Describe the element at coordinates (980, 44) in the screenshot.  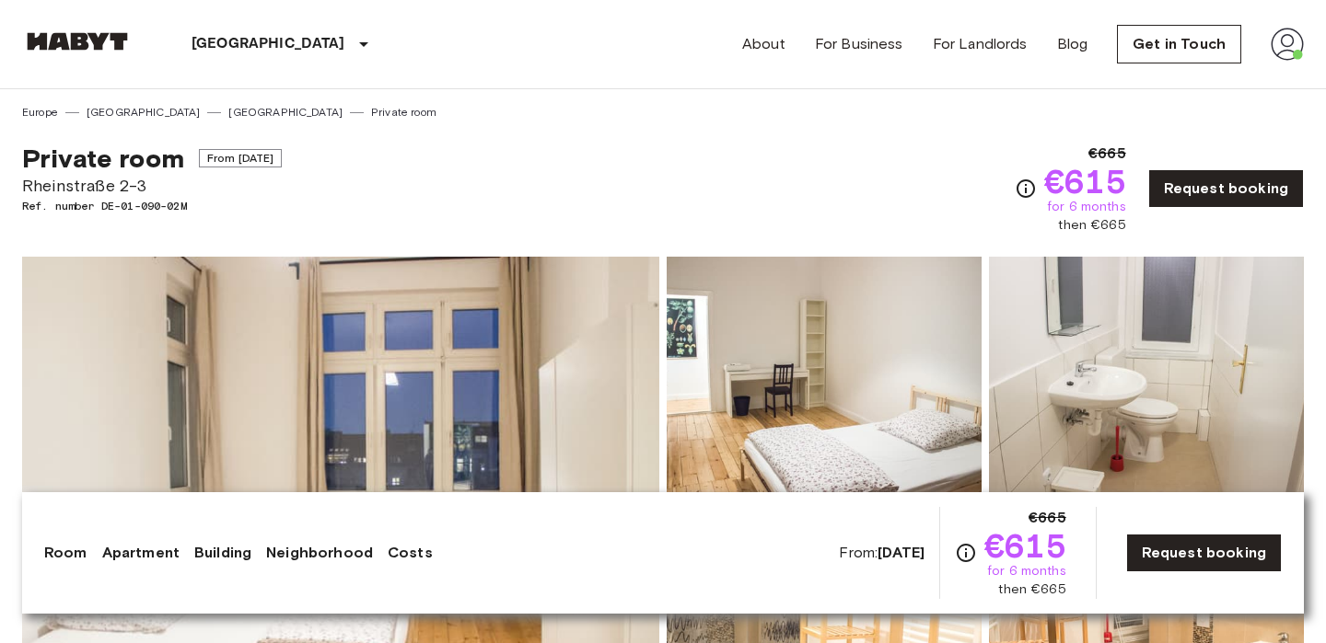
I see `a: For Landlords` at that location.